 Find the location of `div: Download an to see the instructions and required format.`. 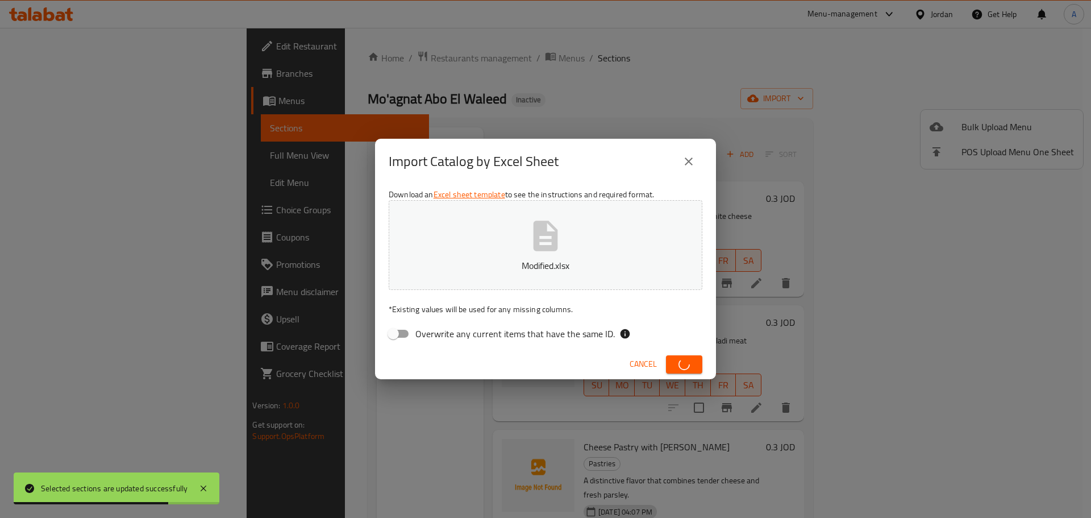

div: Download an to see the instructions and required format. is located at coordinates (545, 266).